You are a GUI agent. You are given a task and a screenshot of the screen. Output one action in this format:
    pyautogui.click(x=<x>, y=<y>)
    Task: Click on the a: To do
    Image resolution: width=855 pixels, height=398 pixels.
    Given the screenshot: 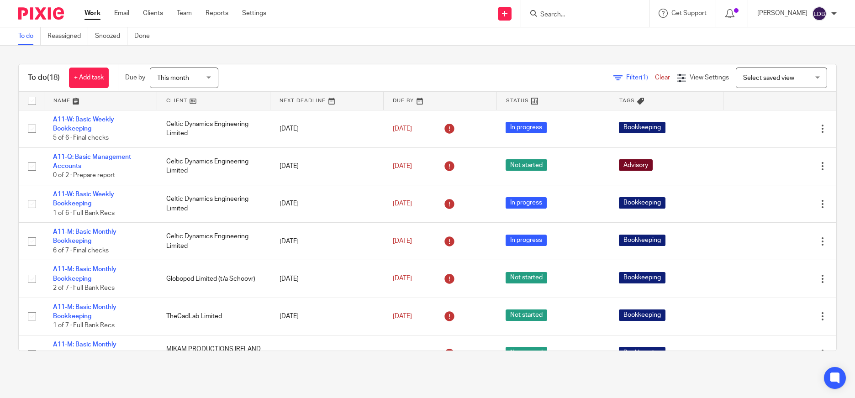 What is the action you would take?
    pyautogui.click(x=29, y=36)
    